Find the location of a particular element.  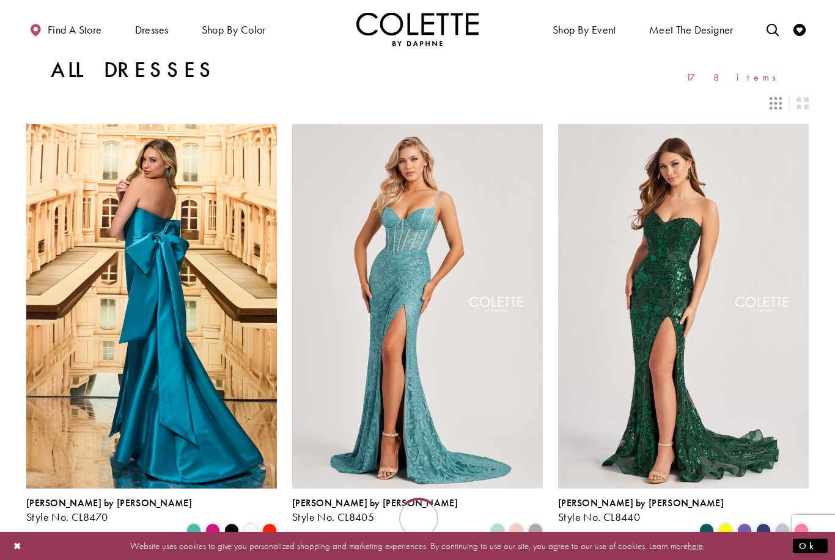

span: Switch layout to 2 columns is located at coordinates (802, 103).